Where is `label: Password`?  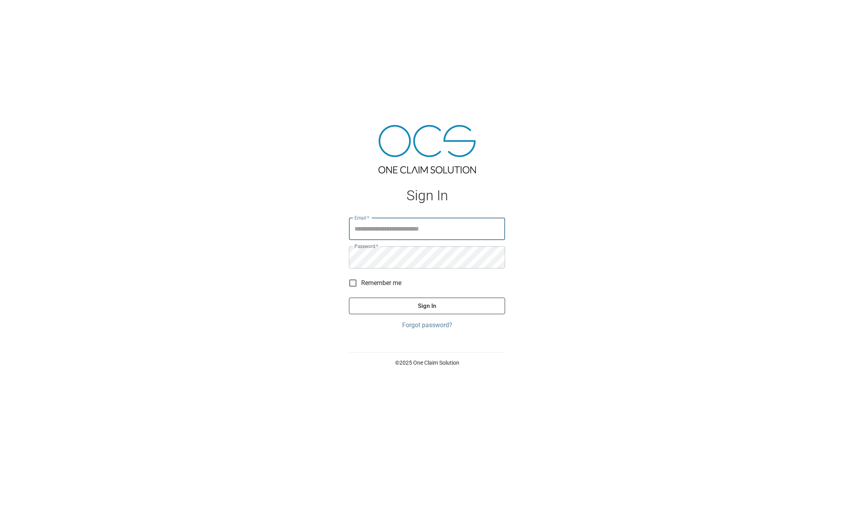
label: Password is located at coordinates (366, 246).